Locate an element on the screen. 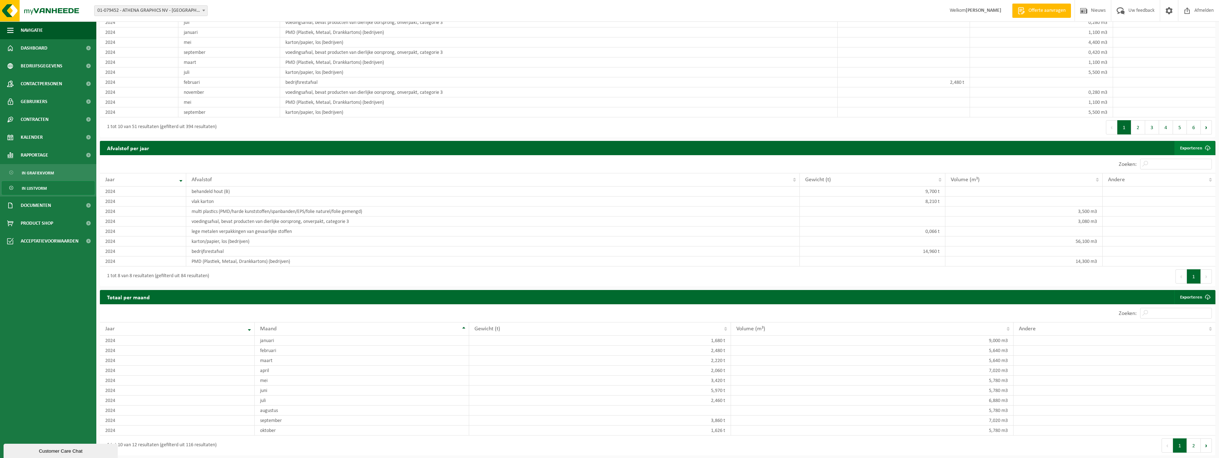 This screenshot has width=1219, height=458. td: lege metalen verpakkingen van gevaarlijke stoffen is located at coordinates (493, 232).